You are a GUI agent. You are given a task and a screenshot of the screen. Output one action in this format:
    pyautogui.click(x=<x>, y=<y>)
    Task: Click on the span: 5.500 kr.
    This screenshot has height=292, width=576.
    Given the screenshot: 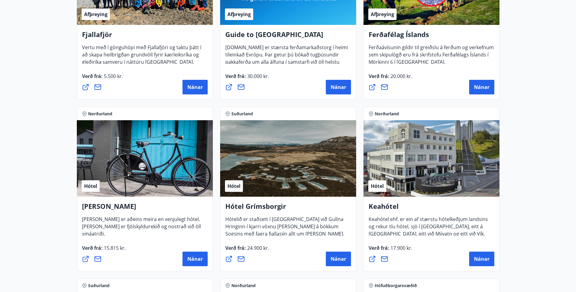 What is the action you would take?
    pyautogui.click(x=113, y=76)
    